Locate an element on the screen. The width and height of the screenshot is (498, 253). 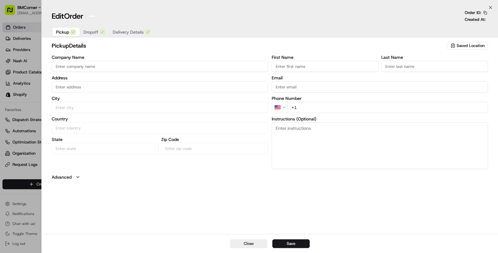
div: Start new chat is located at coordinates (65, 62).